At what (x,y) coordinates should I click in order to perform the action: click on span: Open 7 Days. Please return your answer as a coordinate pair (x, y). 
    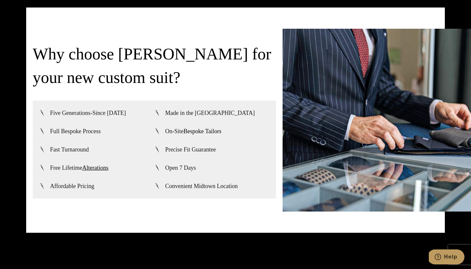
    Looking at the image, I should click on (181, 168).